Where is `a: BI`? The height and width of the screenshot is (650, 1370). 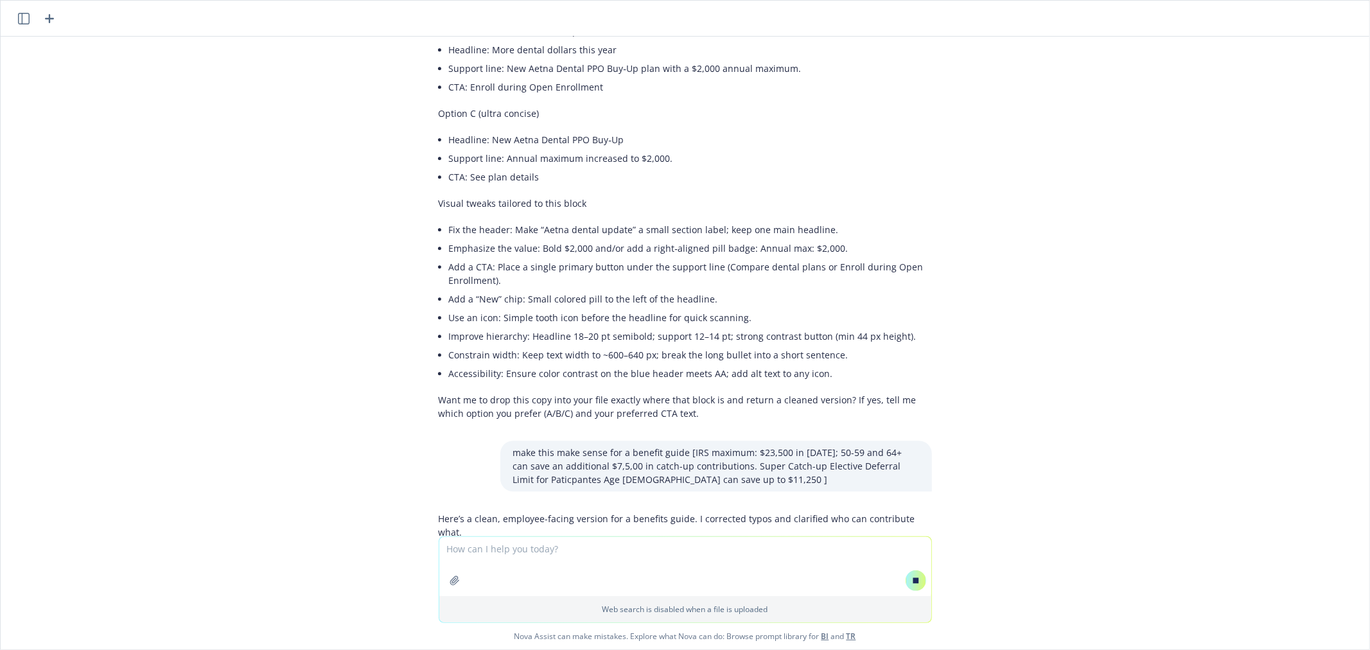
a: BI is located at coordinates (825, 636).